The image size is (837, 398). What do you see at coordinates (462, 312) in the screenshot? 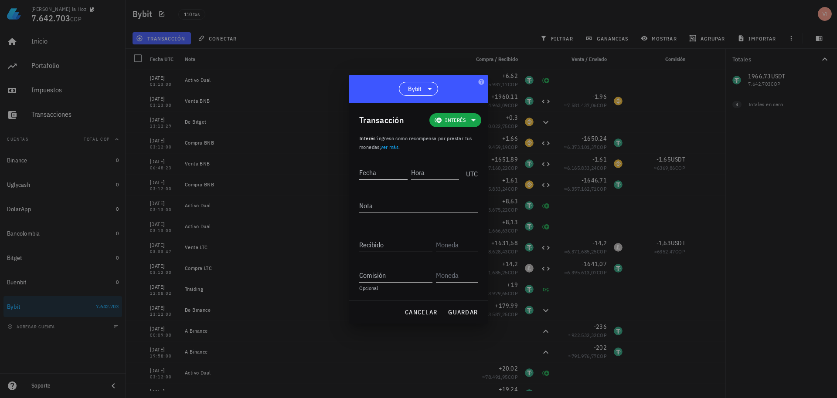
I see `span: guardar` at bounding box center [462, 312].